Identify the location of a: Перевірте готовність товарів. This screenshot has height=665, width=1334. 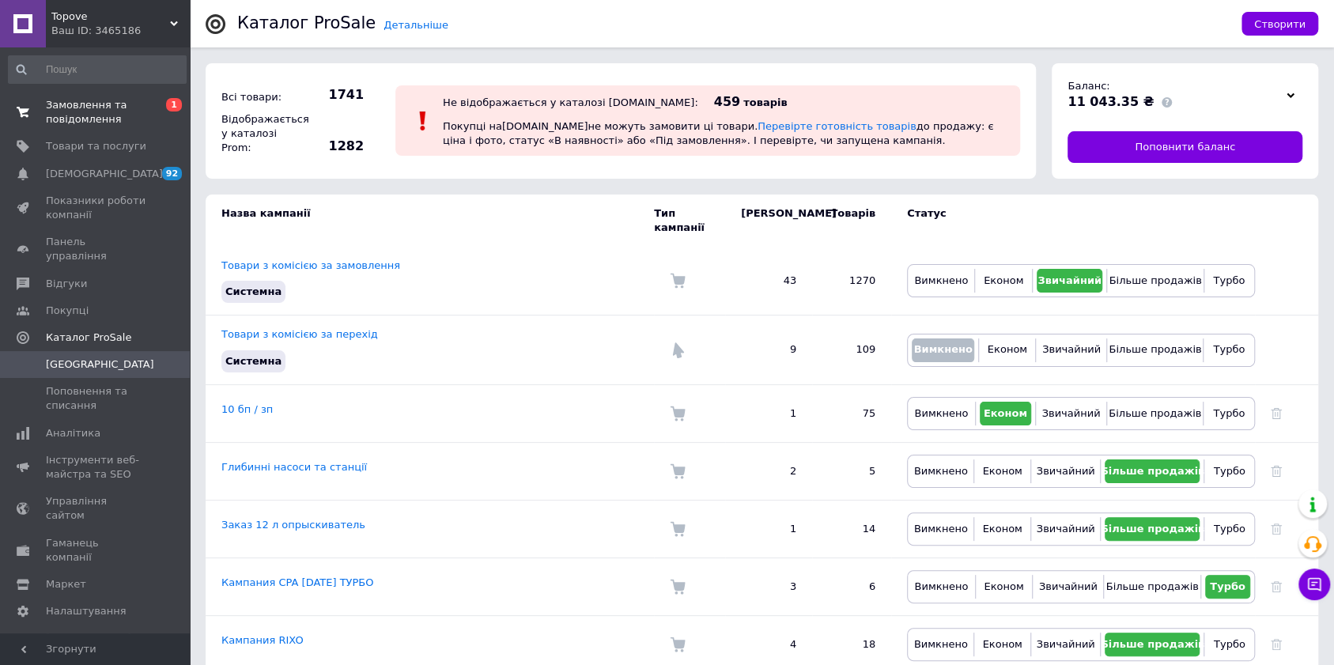
(836, 126).